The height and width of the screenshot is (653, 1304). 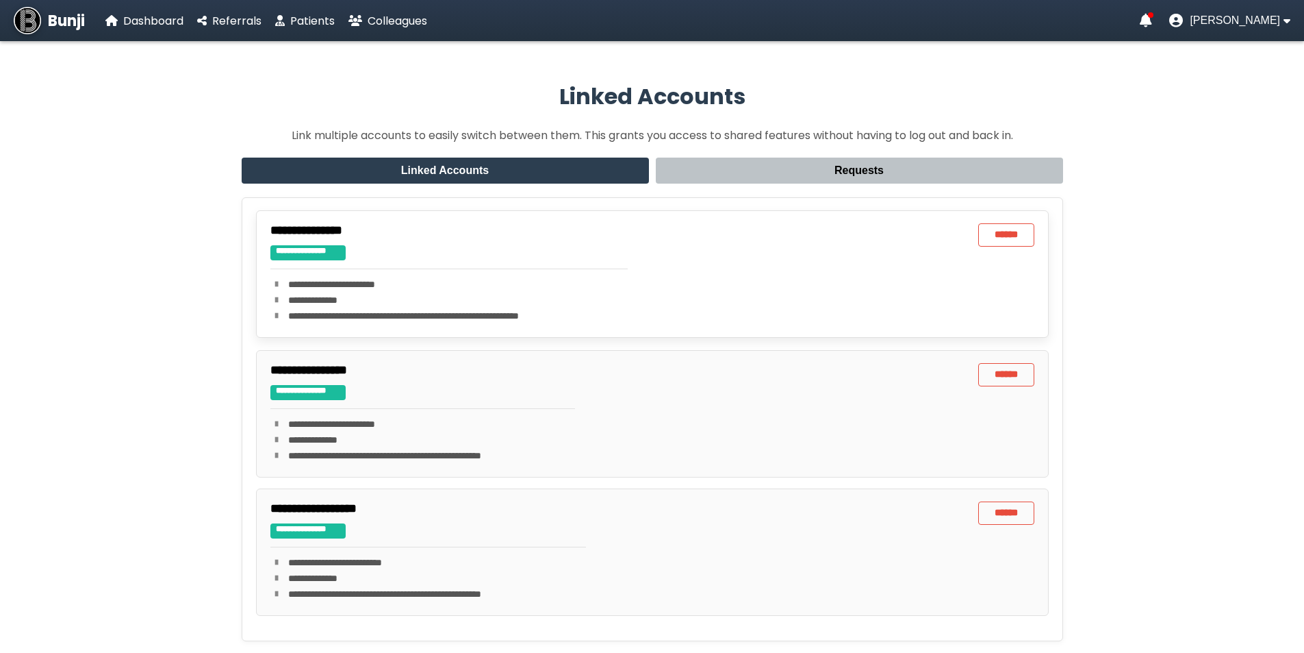 What do you see at coordinates (27, 21) in the screenshot?
I see `img: Bunji Dental Referral Management` at bounding box center [27, 21].